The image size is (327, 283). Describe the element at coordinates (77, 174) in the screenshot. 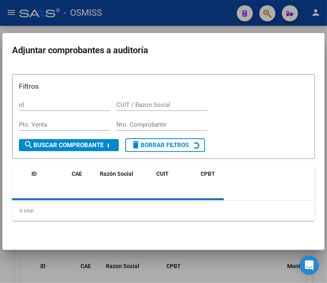

I see `span: CAE` at that location.